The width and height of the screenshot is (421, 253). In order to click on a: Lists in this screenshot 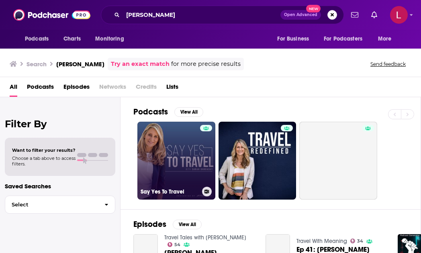, I will do `click(172, 88)`.